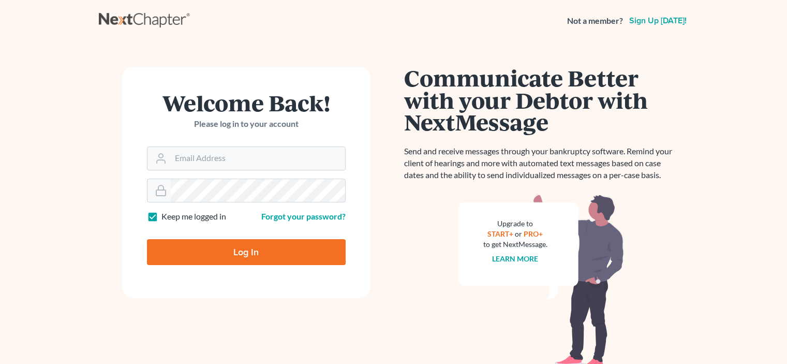 The height and width of the screenshot is (364, 787). I want to click on p: Send and receive messages through your bankruptcy software. Remind your client of hearings and mo..., so click(541, 163).